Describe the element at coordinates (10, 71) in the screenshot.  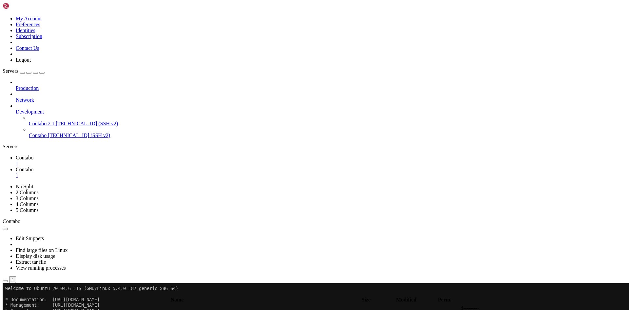
I see `span: Servers` at that location.